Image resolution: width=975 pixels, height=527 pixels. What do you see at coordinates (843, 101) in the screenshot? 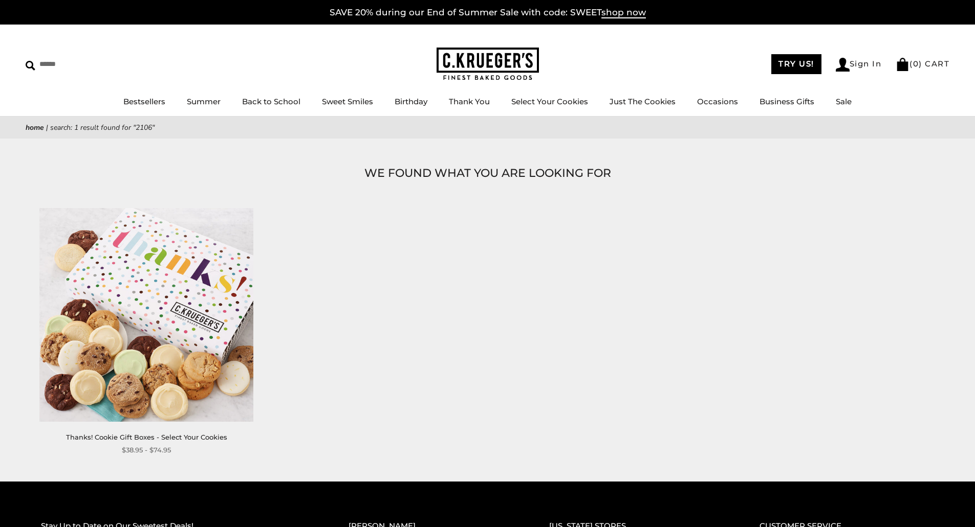
I see `a: Sale` at bounding box center [843, 101].